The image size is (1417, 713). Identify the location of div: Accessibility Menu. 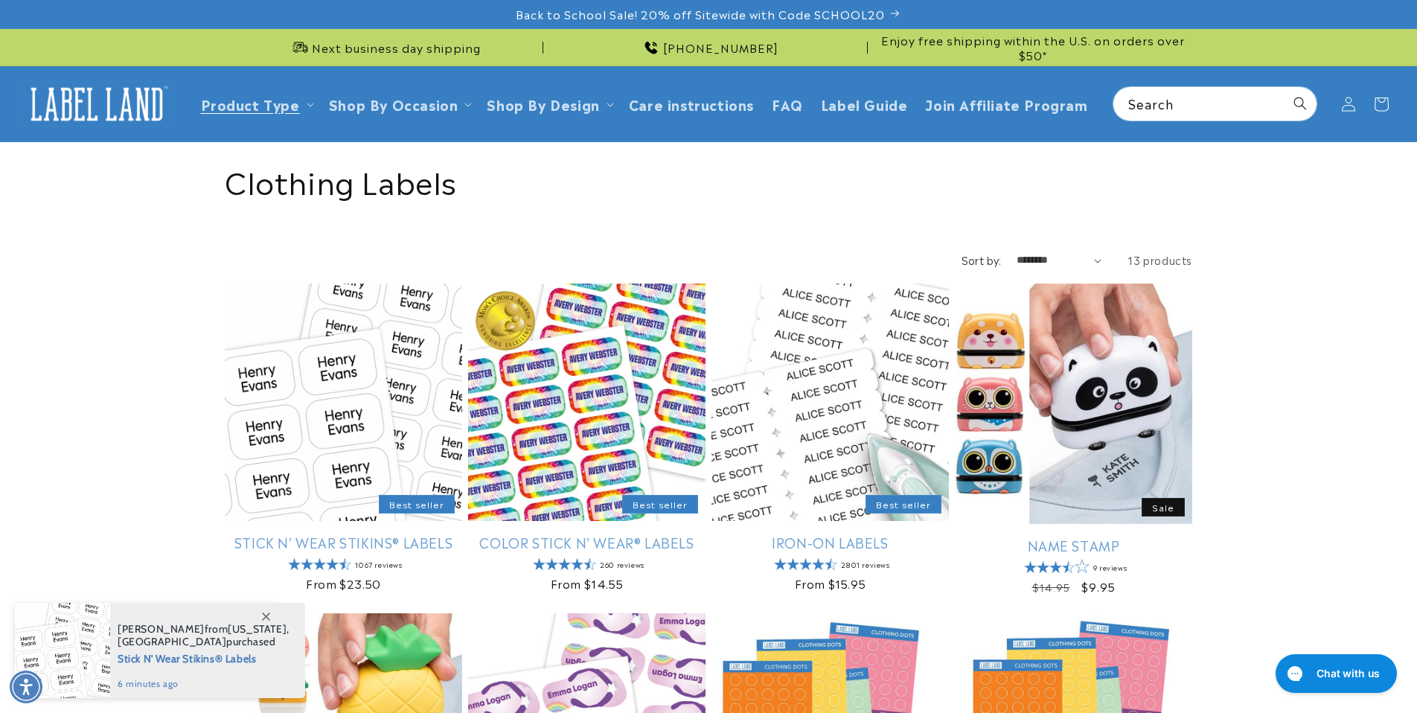
(26, 687).